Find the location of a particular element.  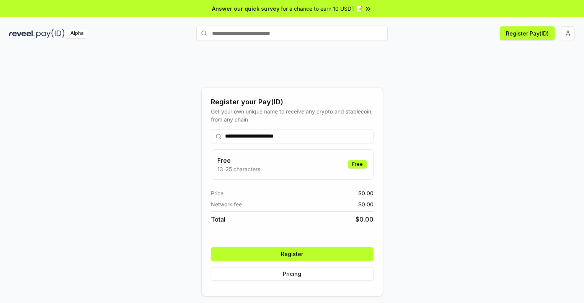

span: for a chance to earn 10 USDT 📝 is located at coordinates (322, 8).